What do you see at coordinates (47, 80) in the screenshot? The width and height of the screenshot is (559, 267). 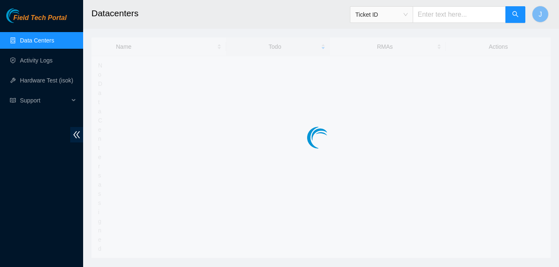 I see `a: Hardware Test (isok)` at bounding box center [47, 80].